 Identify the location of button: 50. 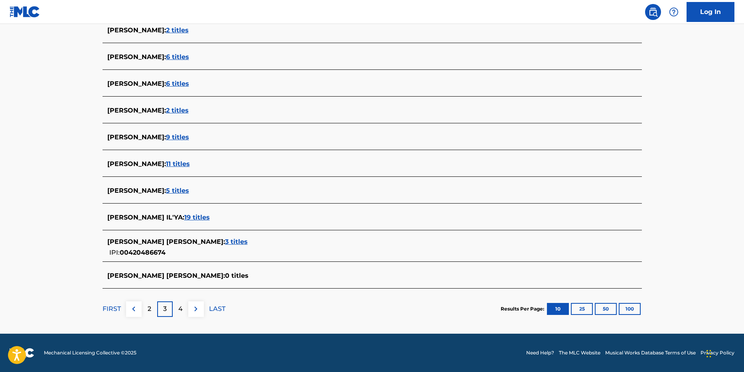
(606, 309).